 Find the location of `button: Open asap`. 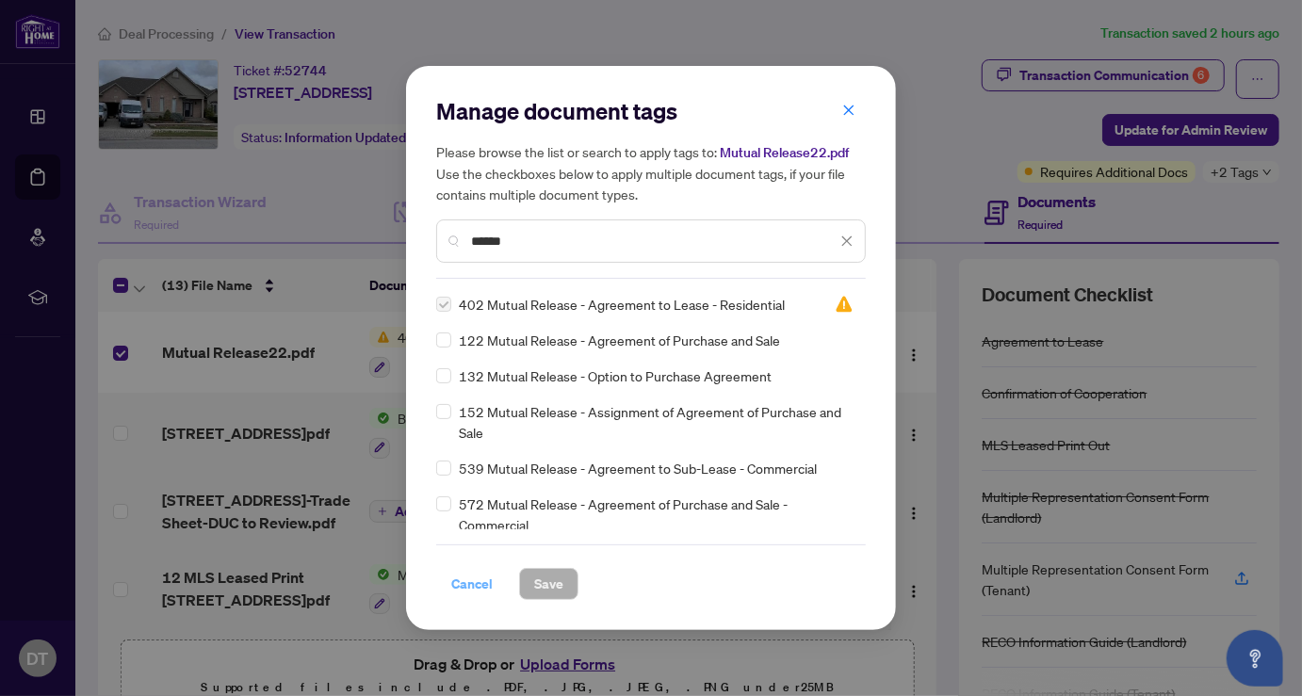

button: Open asap is located at coordinates (1255, 659).